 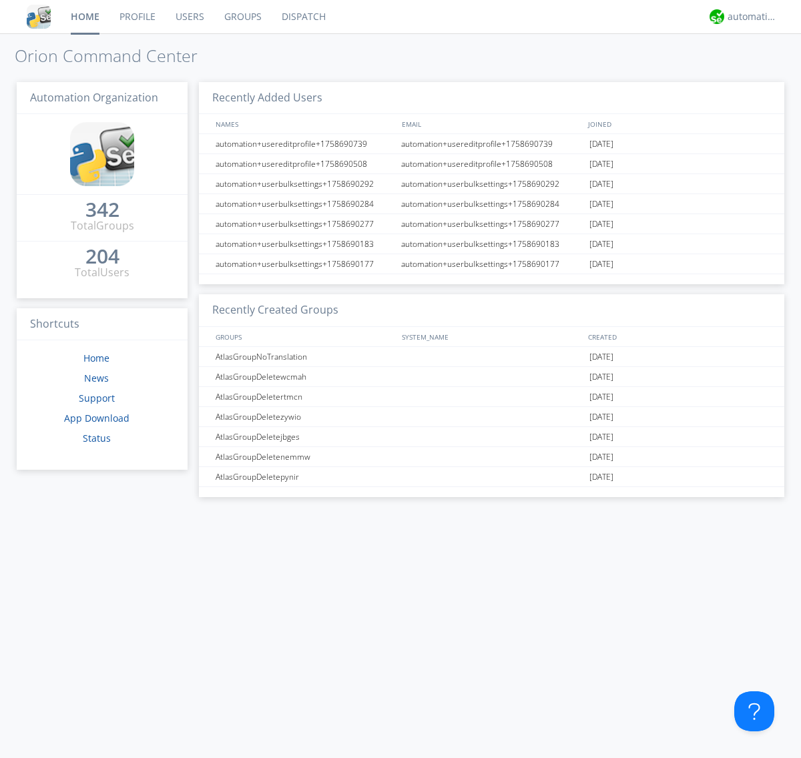 What do you see at coordinates (96, 358) in the screenshot?
I see `a: Home` at bounding box center [96, 358].